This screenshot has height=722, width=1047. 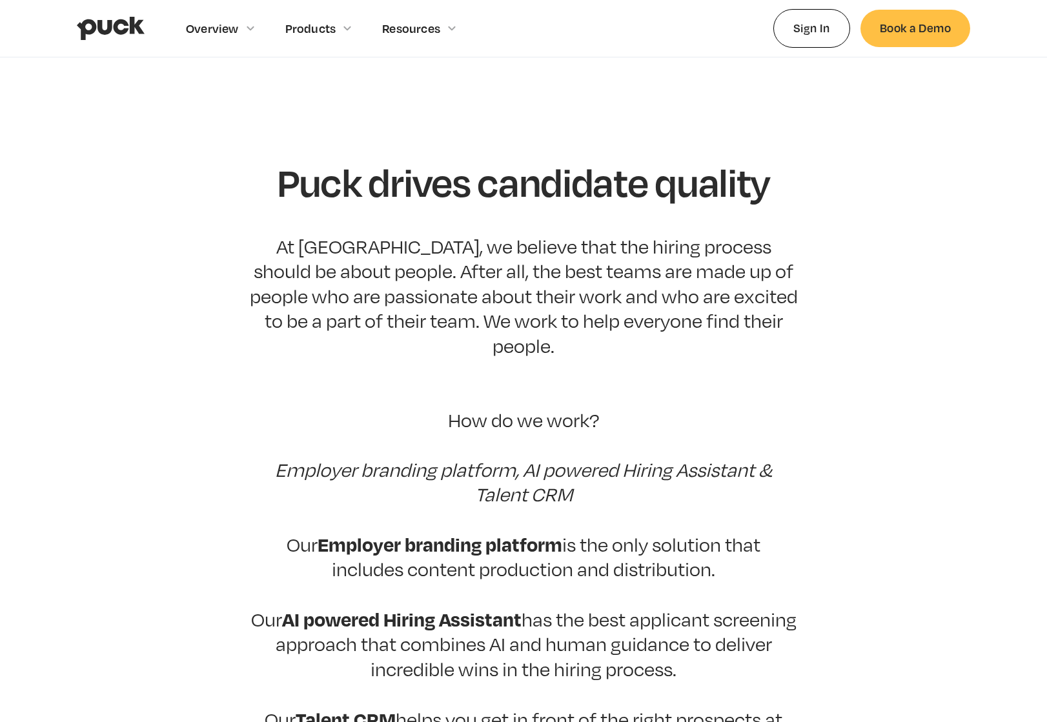 What do you see at coordinates (402, 618) in the screenshot?
I see `strong: AI powered Hiring Assistant` at bounding box center [402, 618].